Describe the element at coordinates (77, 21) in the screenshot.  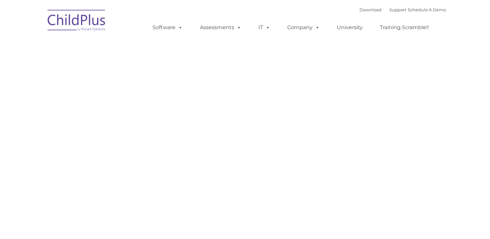
I see `img: ChildPlus by Procare Solutions` at that location.